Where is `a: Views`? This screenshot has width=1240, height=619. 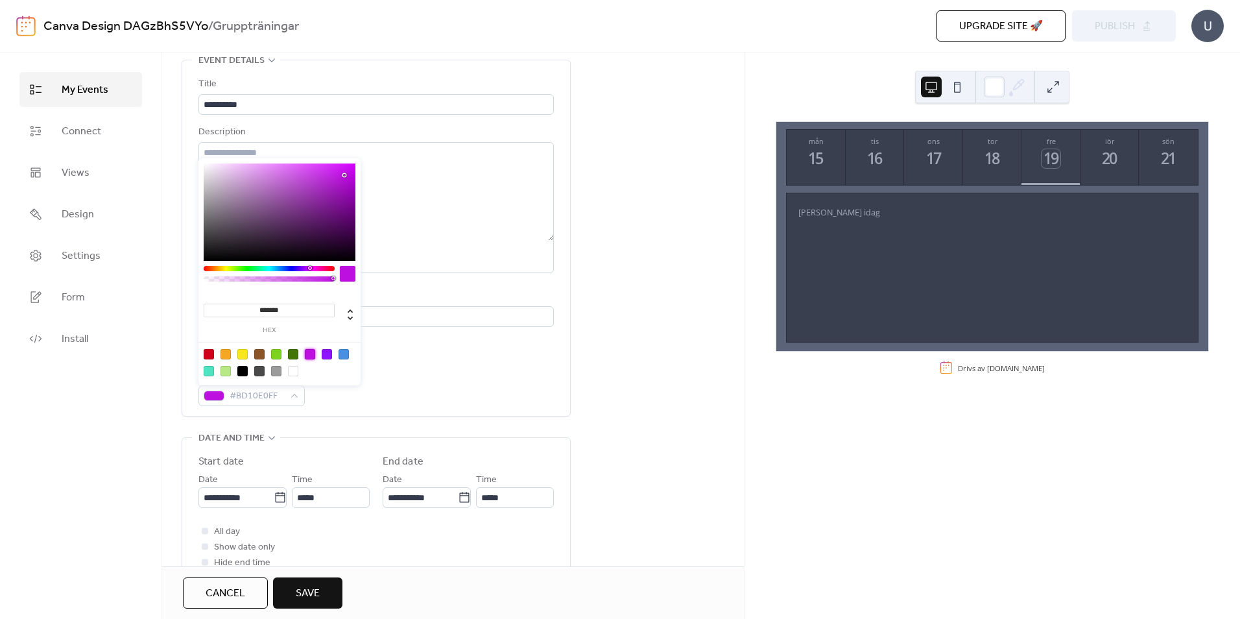 a: Views is located at coordinates (80, 173).